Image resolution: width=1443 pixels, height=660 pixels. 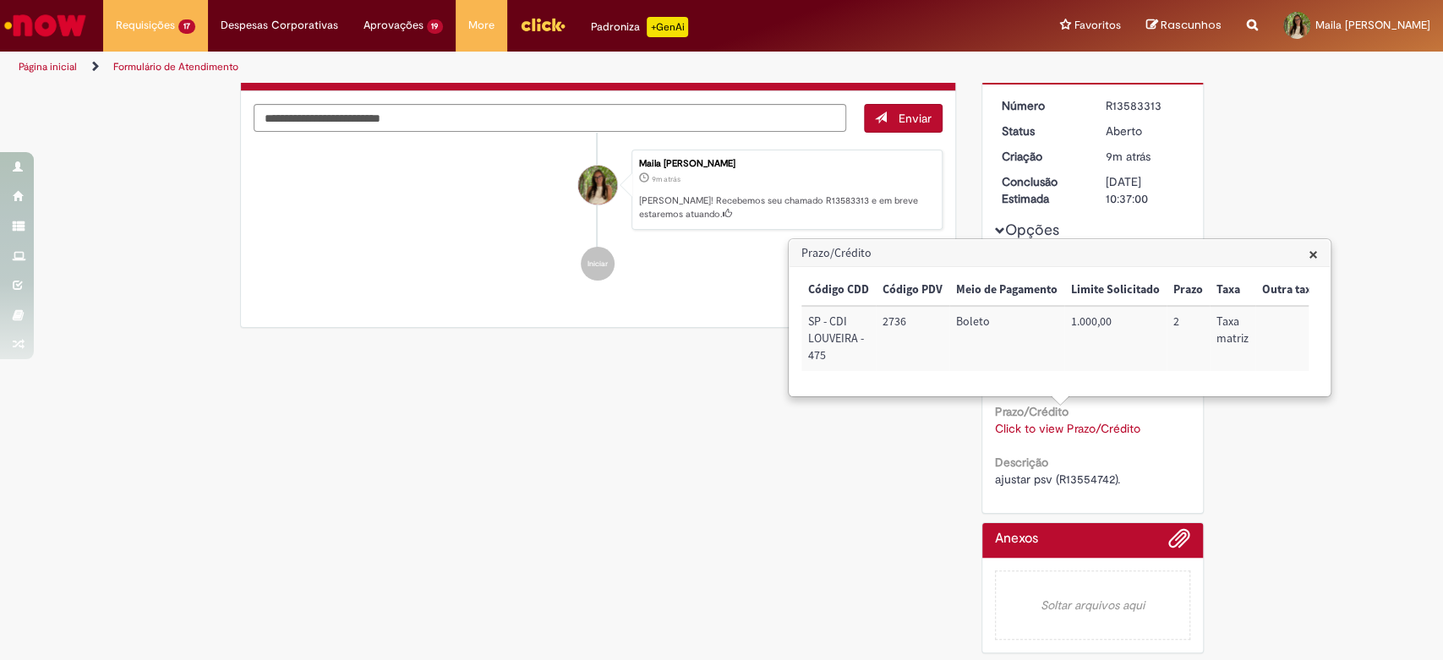 What do you see at coordinates (599, 190) in the screenshot?
I see `li: Maila Melissa De Oliveira` at bounding box center [599, 190].